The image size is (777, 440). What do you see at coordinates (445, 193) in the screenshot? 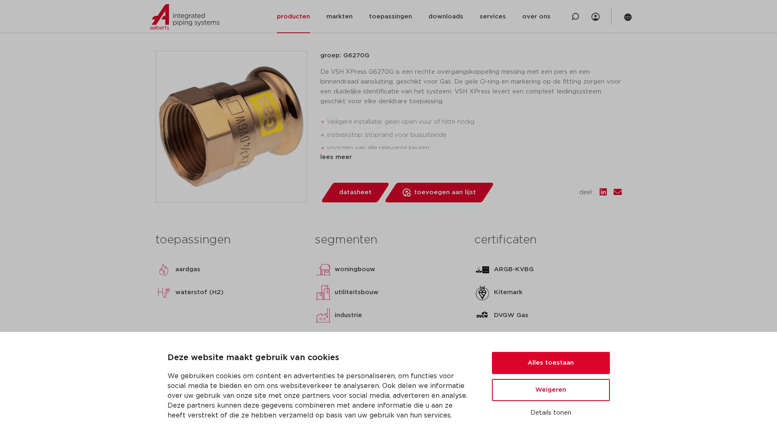
I see `span: toevoegen aan lijst` at bounding box center [445, 193].